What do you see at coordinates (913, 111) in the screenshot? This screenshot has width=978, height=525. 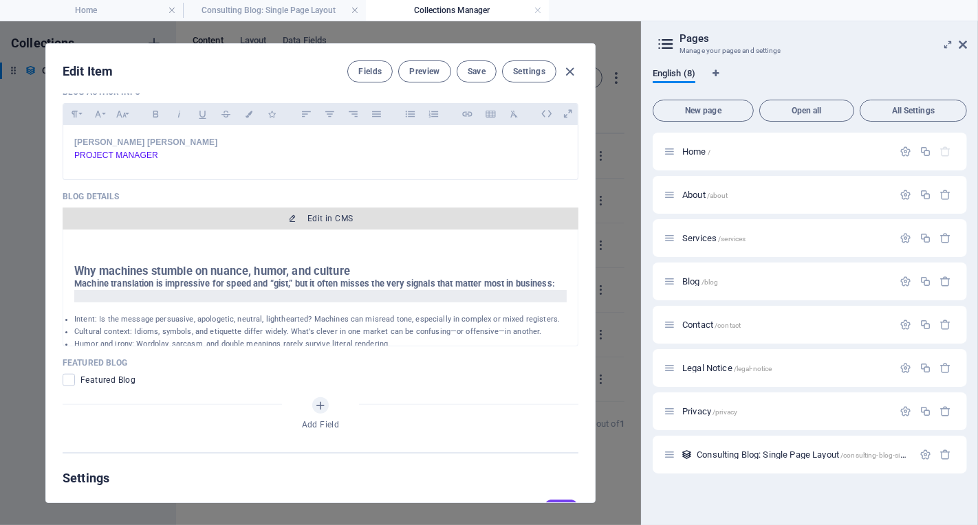 I see `button: All Settings` at bounding box center [913, 111].